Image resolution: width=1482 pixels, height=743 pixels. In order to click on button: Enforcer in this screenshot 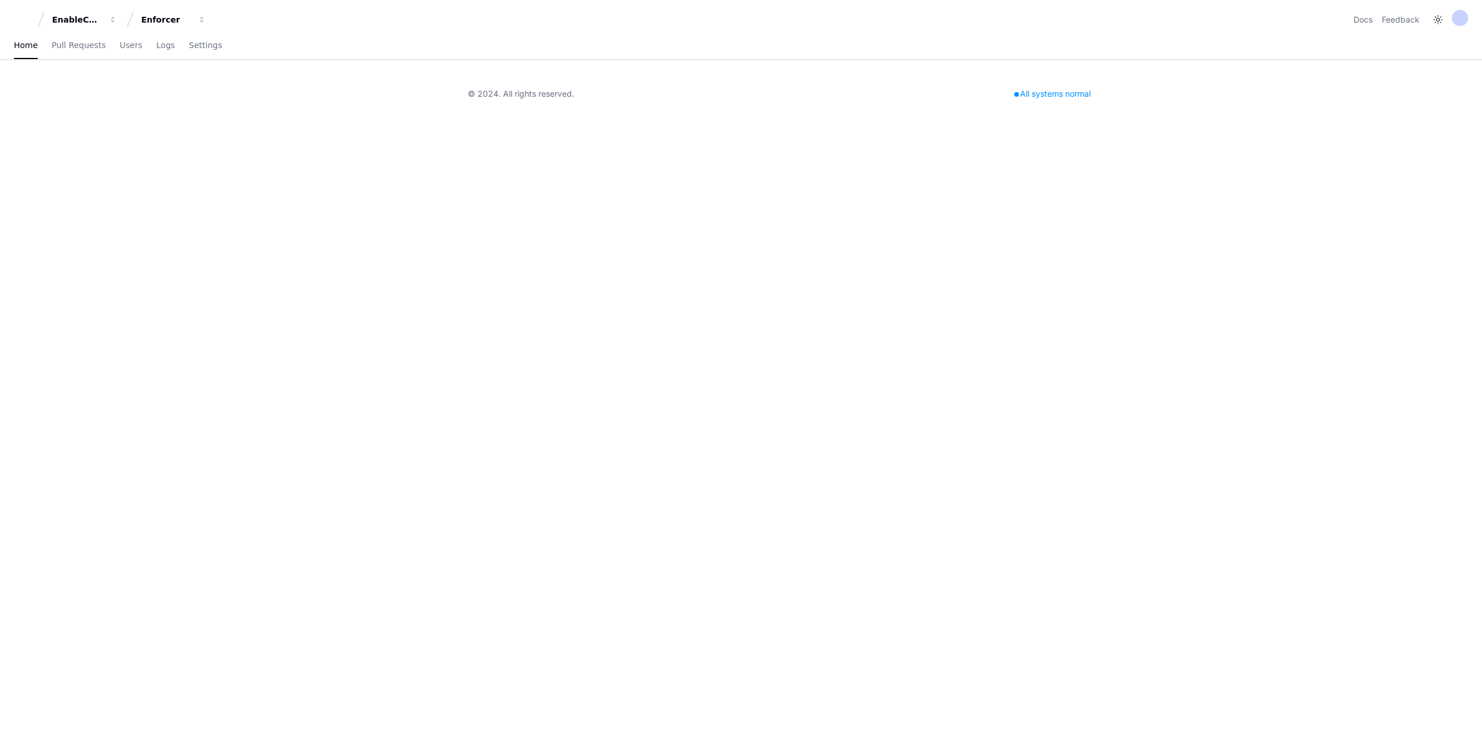, I will do `click(174, 20)`.